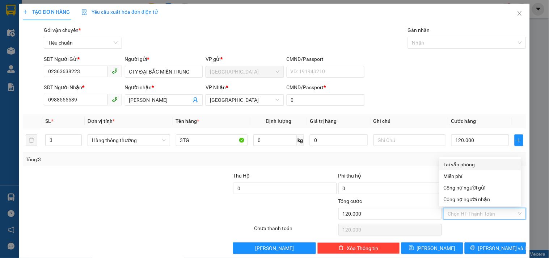 The width and height of the screenshot is (549, 258). Describe the element at coordinates (43, 36) in the screenshot. I see `div: 0986955869` at that location.